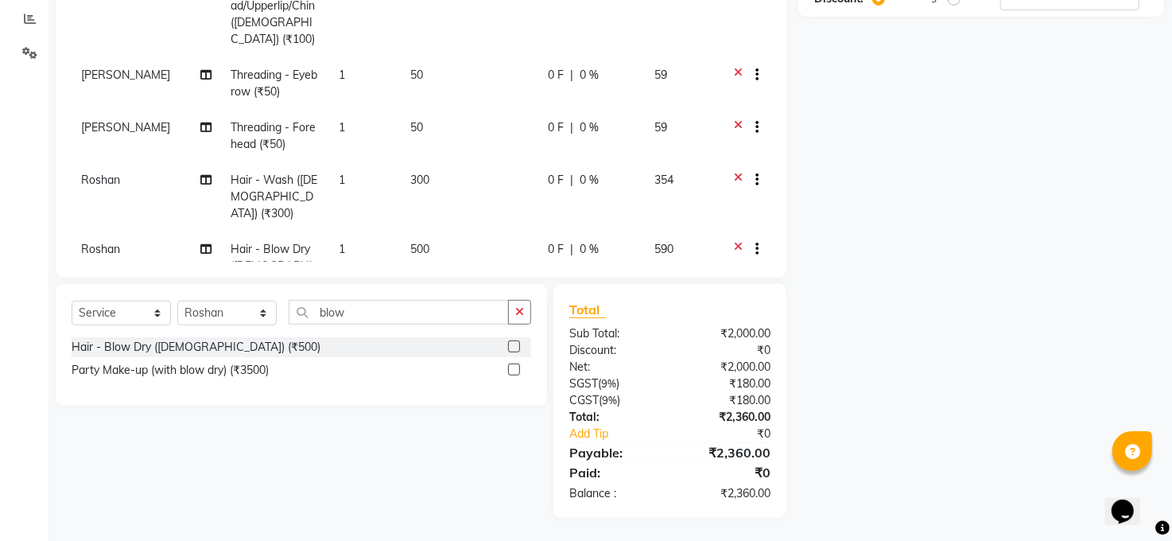 This screenshot has height=541, width=1172. I want to click on span: SGST, so click(584, 383).